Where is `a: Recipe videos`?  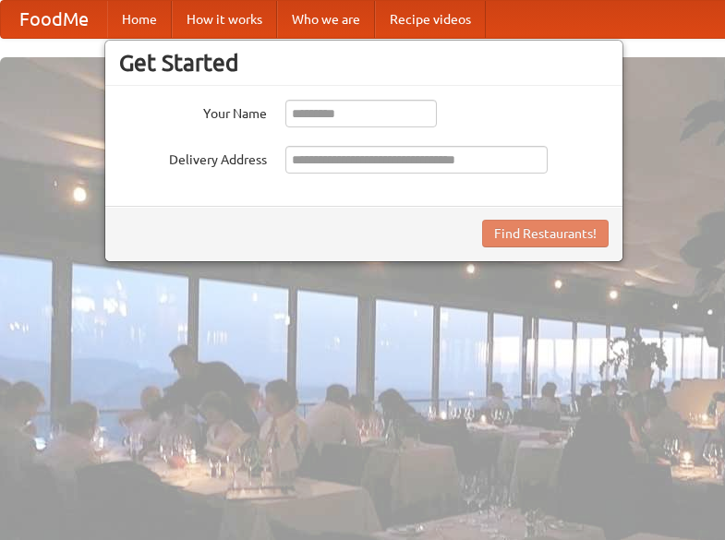
a: Recipe videos is located at coordinates (430, 19).